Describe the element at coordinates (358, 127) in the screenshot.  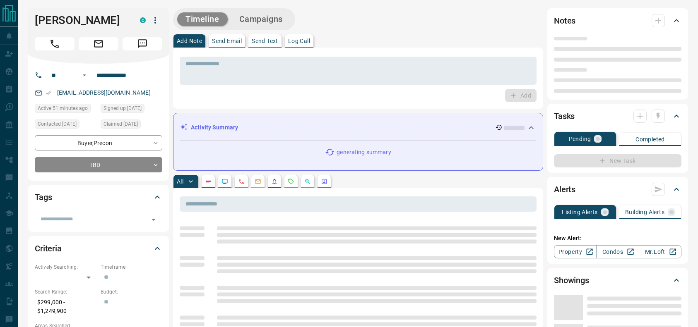
I see `div: Activity Summary` at that location.